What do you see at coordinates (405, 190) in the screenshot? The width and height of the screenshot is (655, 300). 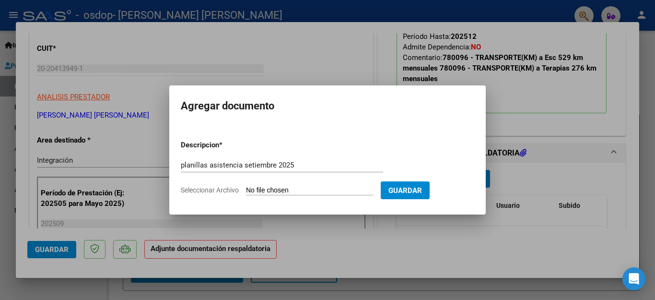 I see `span: Guardar` at bounding box center [405, 190].